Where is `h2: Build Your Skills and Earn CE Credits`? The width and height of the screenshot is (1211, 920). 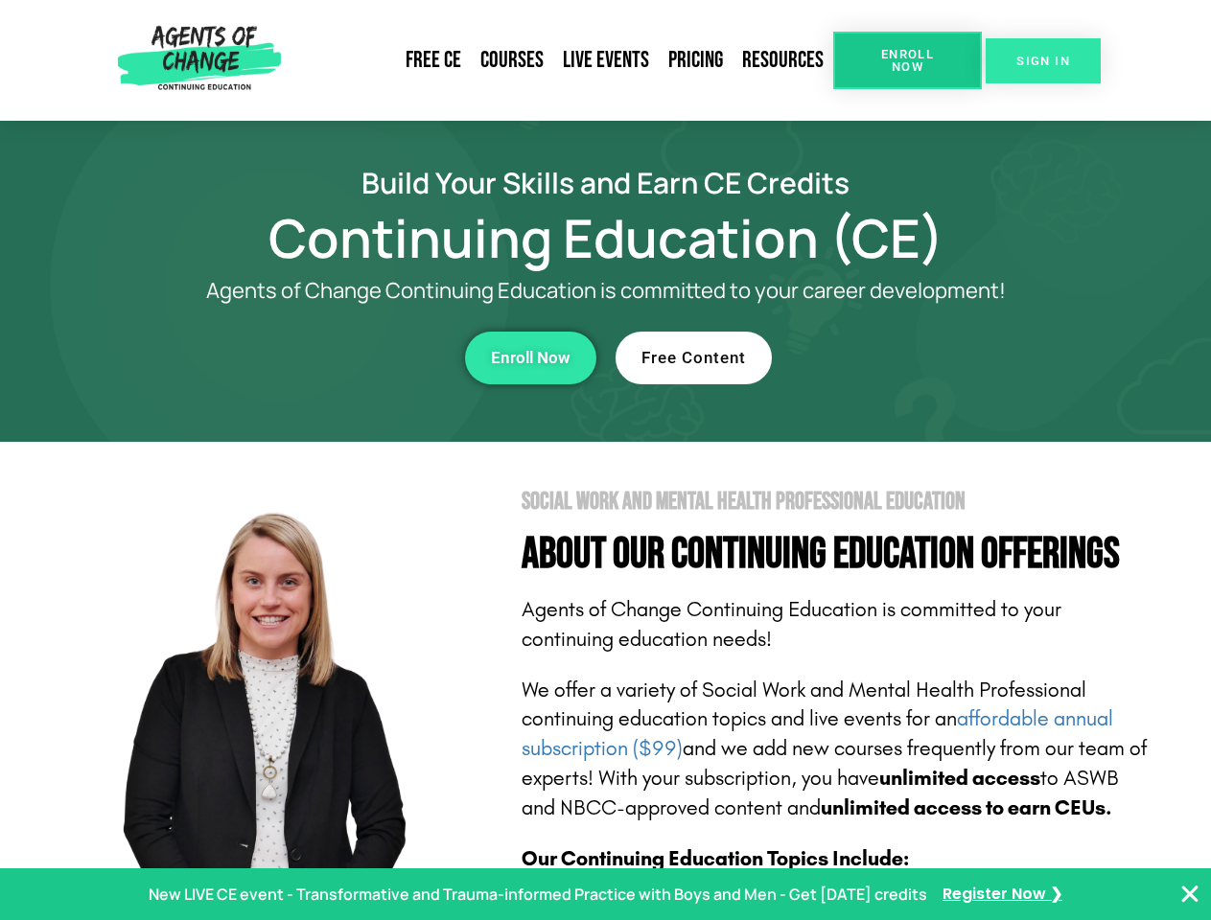
h2: Build Your Skills and Earn CE Credits is located at coordinates (606, 182).